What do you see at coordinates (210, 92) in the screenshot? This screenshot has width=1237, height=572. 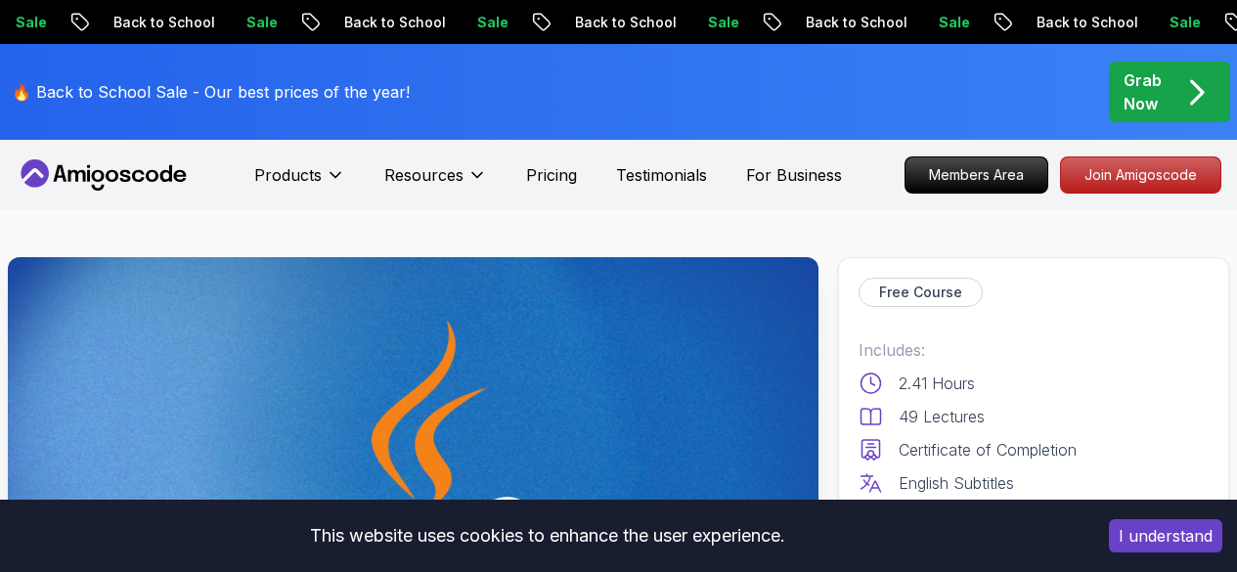 I see `p: 🔥 Back to School Sale - Our best prices of the year!` at bounding box center [210, 92].